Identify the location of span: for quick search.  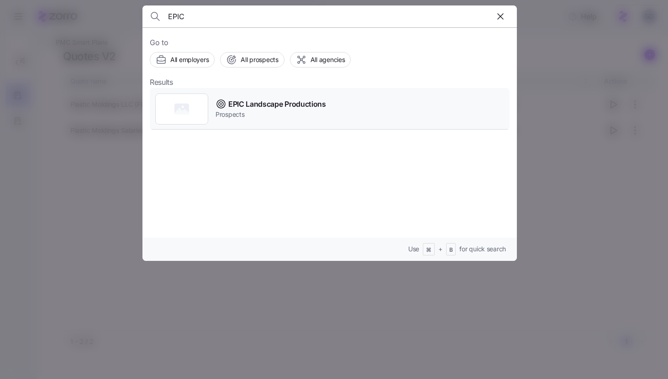
(482, 249).